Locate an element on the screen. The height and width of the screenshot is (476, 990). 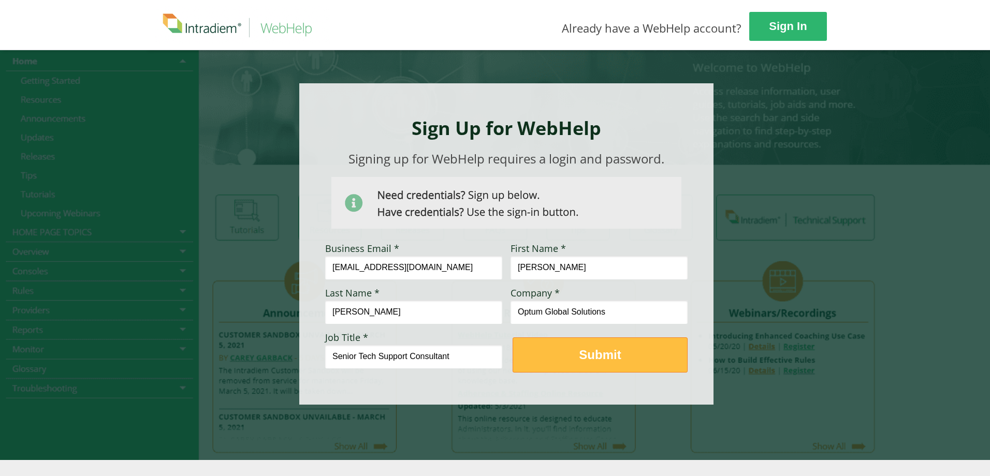
span: Business Email * is located at coordinates (362, 248).